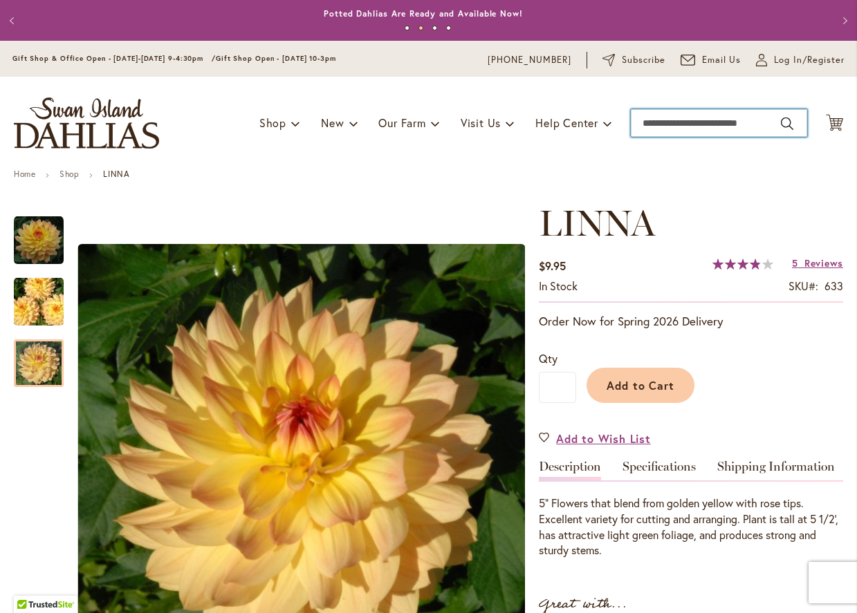 The height and width of the screenshot is (613, 857). Describe the element at coordinates (272, 122) in the screenshot. I see `span: Shop` at that location.